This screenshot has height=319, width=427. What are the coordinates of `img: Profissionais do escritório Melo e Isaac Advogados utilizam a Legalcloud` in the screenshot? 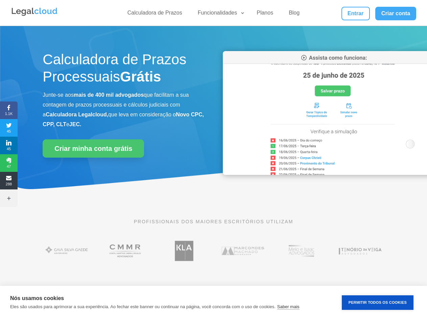 It's located at (301, 251).